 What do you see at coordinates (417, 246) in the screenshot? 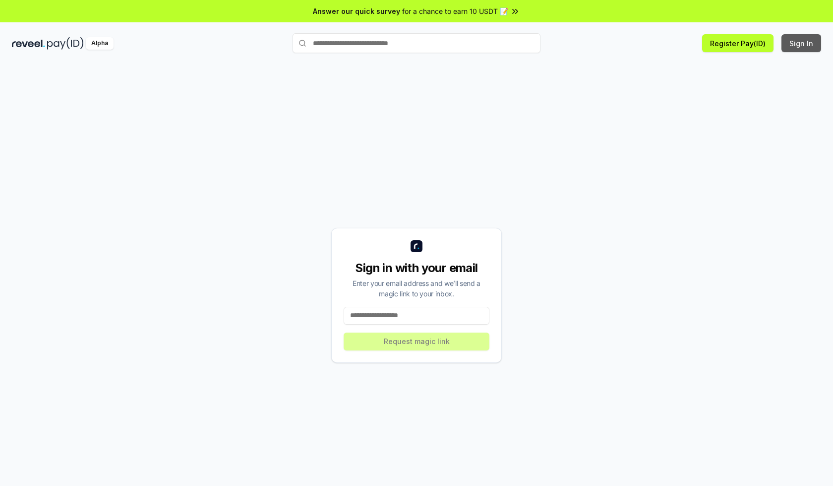
I see `img: logo_small` at bounding box center [417, 246].